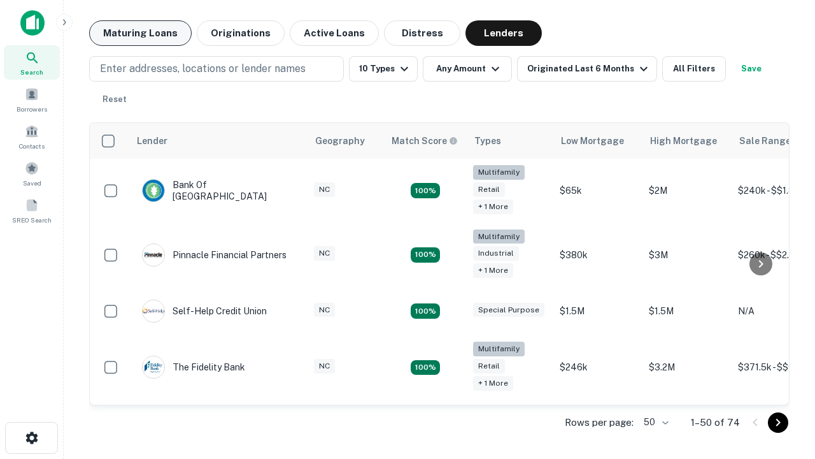  What do you see at coordinates (32, 210) in the screenshot?
I see `a: SREO Search` at bounding box center [32, 210].